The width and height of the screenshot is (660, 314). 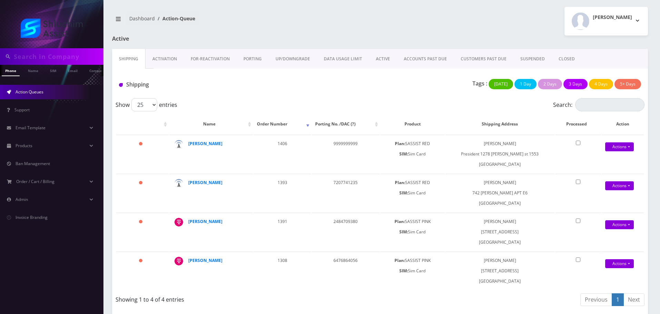 I want to click on a: Company, so click(x=97, y=70).